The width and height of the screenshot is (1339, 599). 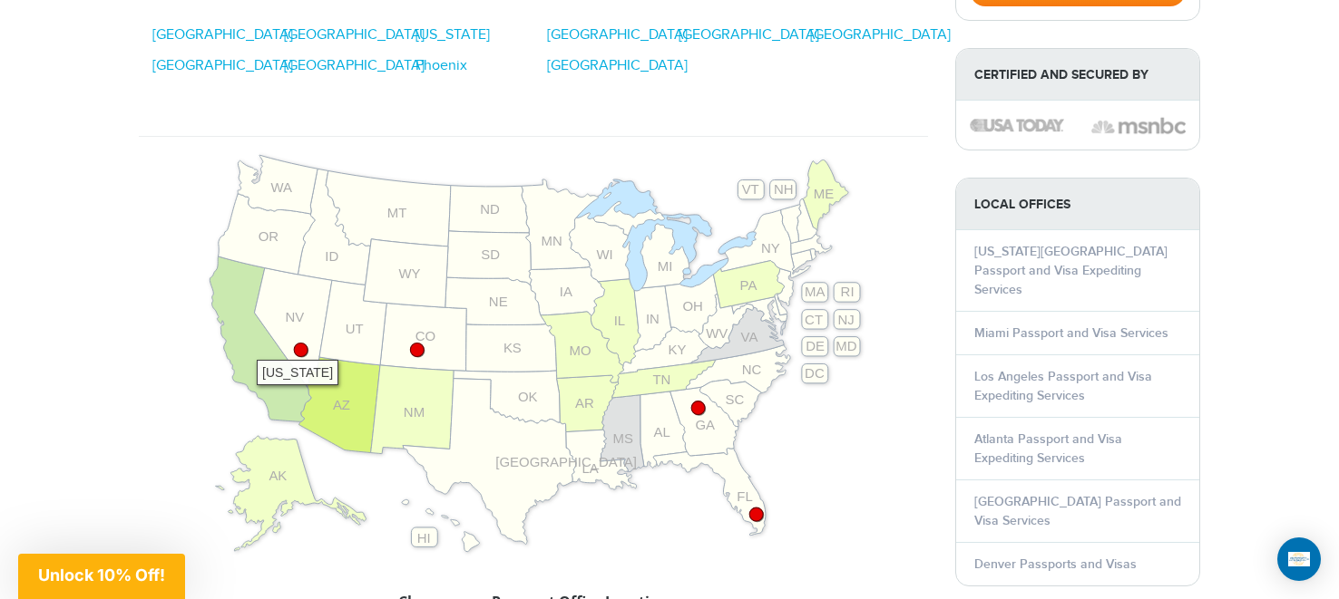 I want to click on text: NH, so click(x=784, y=189).